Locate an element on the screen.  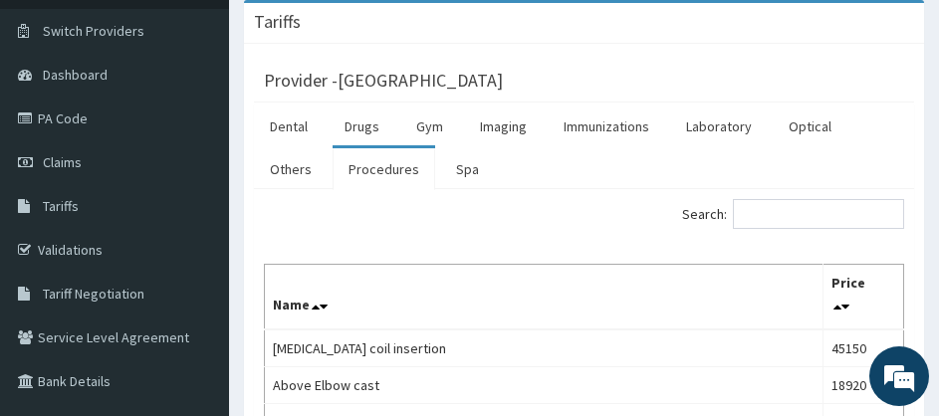
span: Dashboard is located at coordinates (75, 75).